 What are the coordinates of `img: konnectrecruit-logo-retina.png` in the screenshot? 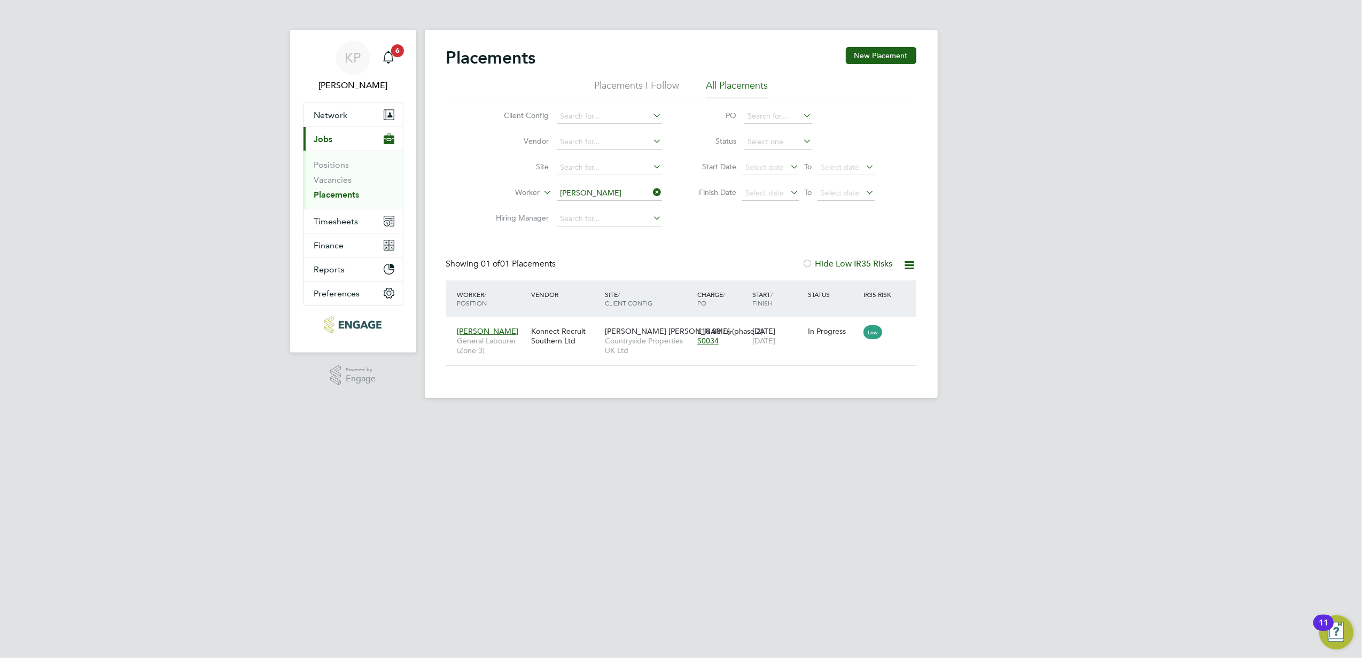 It's located at (353, 325).